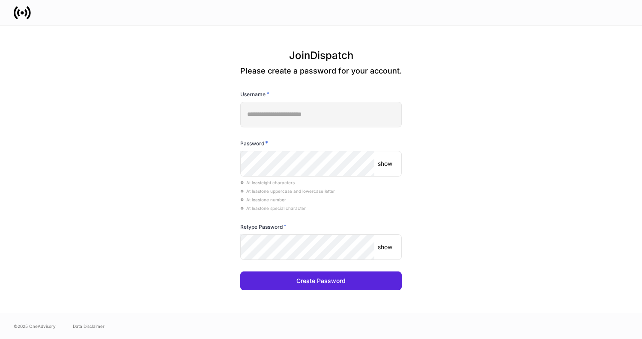  What do you see at coordinates (254, 143) in the screenshot?
I see `h6: Password` at bounding box center [254, 143].